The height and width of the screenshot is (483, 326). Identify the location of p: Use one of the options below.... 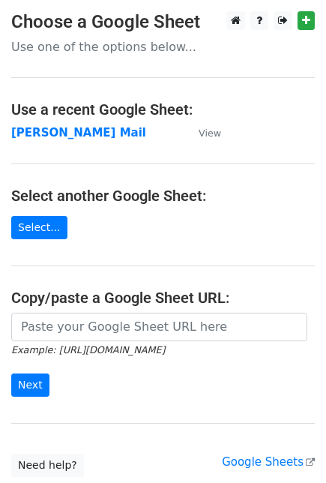
(163, 46).